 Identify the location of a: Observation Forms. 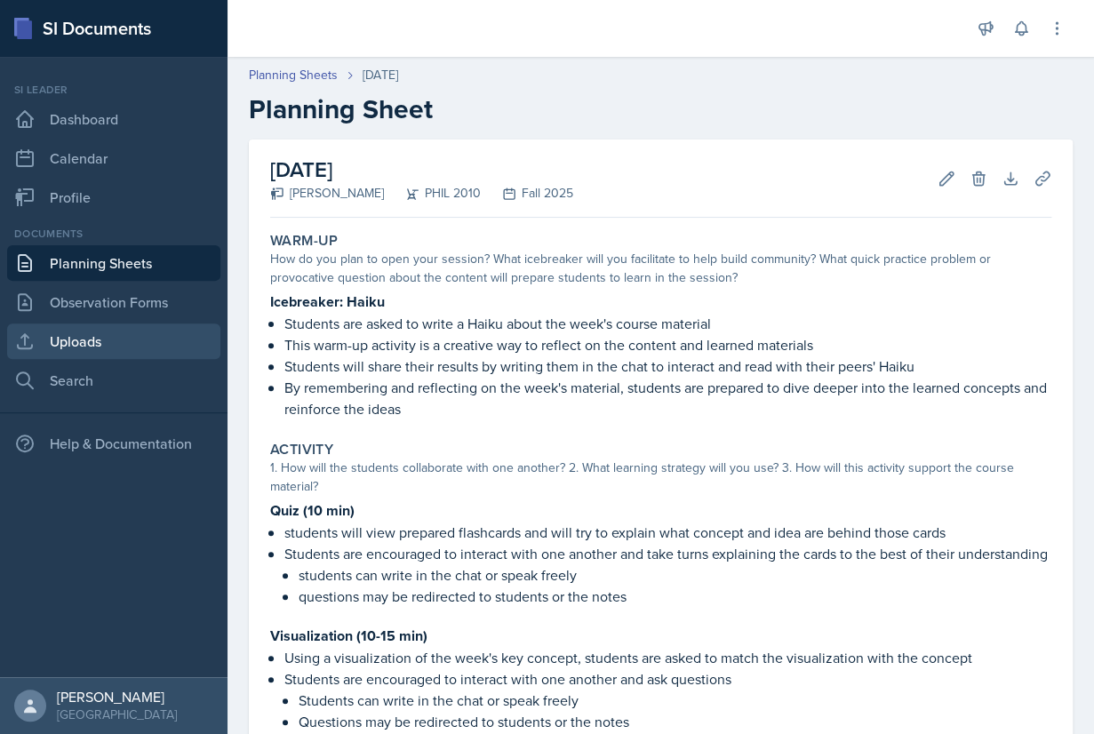
(114, 302).